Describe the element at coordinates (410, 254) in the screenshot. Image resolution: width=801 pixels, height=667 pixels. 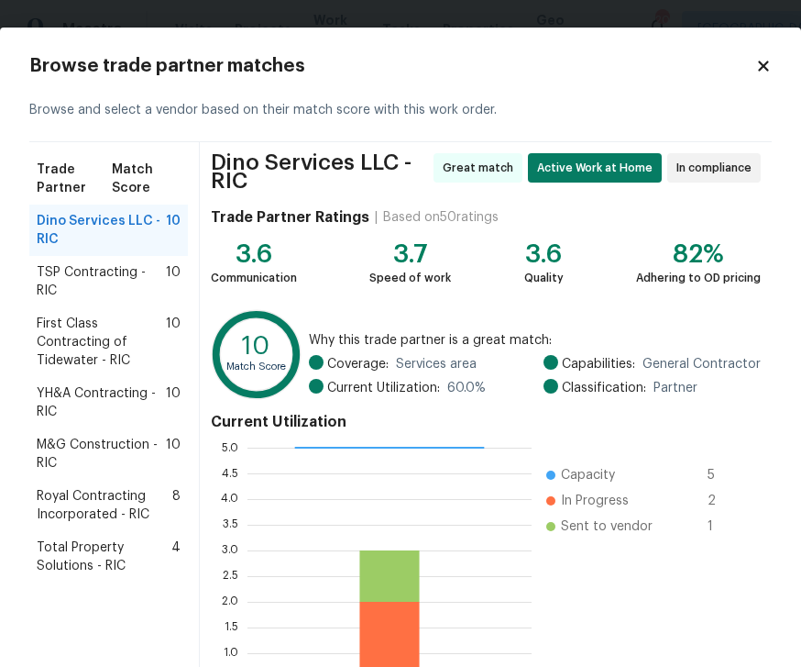
I see `div: 3.7` at that location.